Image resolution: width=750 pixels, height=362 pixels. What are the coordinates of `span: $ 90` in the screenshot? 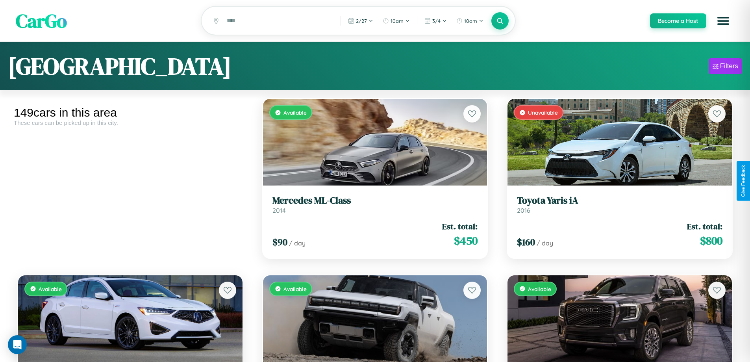 It's located at (280, 242).